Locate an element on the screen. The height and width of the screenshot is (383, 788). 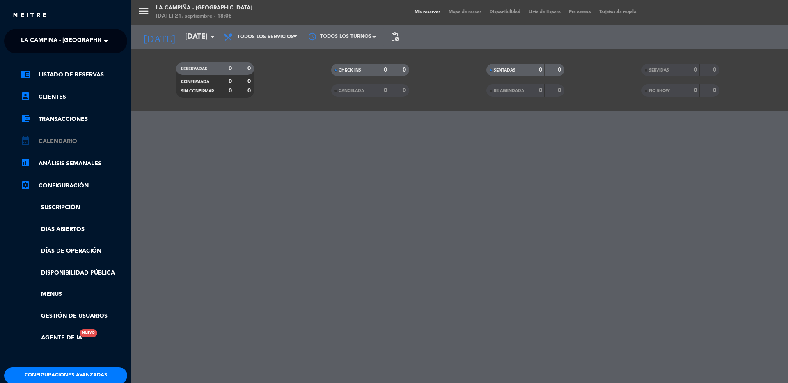
a: Agente de IANuevo is located at coordinates (51, 337).